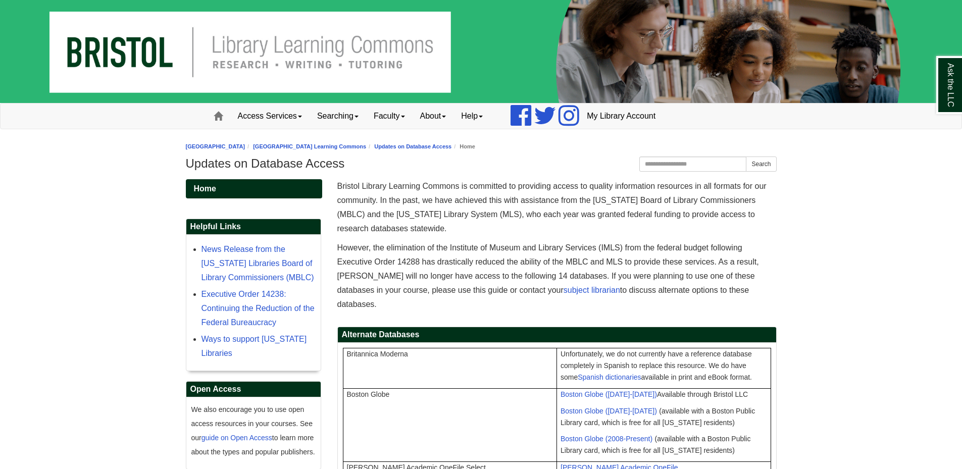 The height and width of the screenshot is (469, 962). I want to click on span: We also encourage you to use open access resources in your courses. See our to learn more about t..., so click(253, 431).